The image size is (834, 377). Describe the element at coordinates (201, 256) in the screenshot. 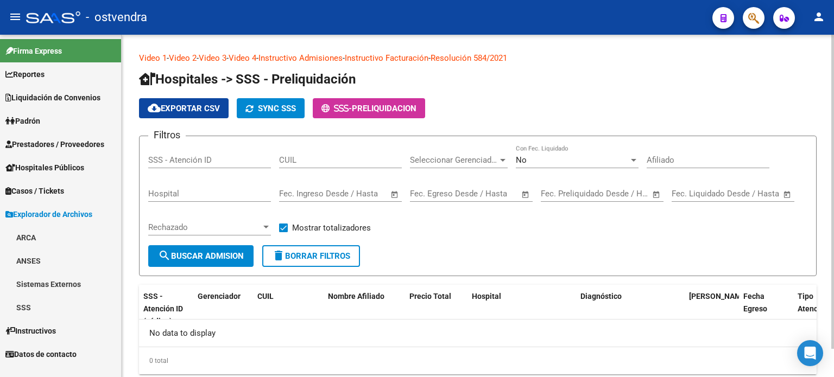

I see `span: Buscar admision` at that location.